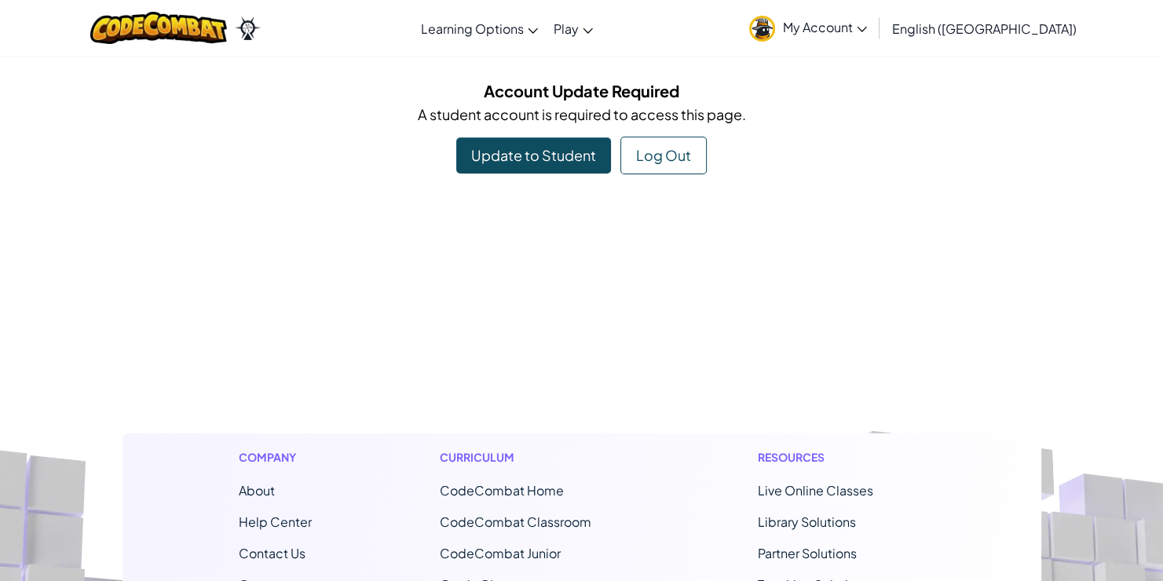  Describe the element at coordinates (807, 521) in the screenshot. I see `a: Library Solutions` at that location.